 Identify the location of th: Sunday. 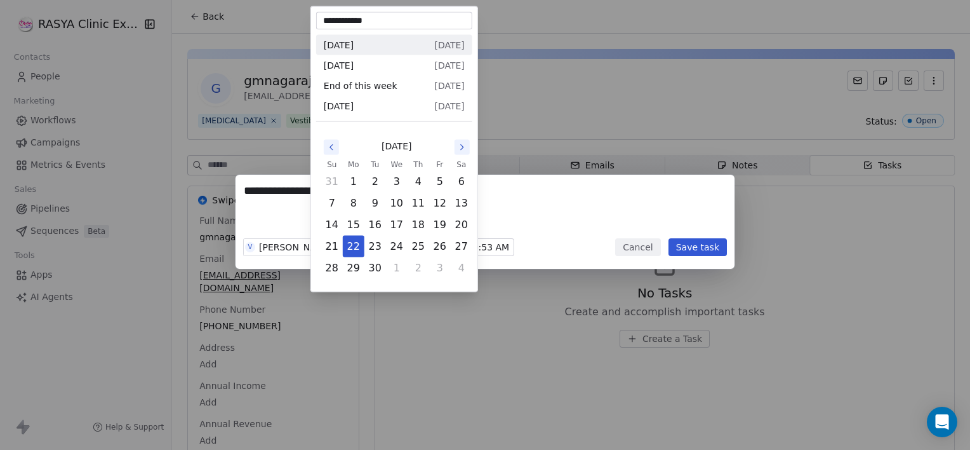
(332, 164).